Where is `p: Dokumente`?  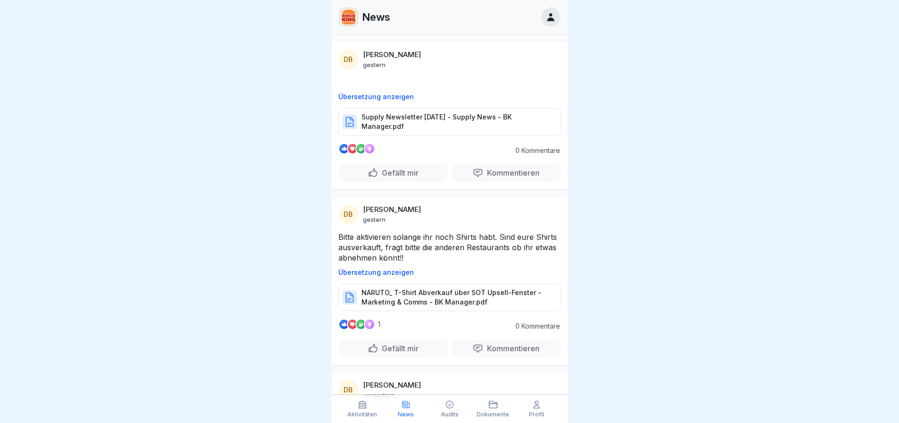
p: Dokumente is located at coordinates (493, 414).